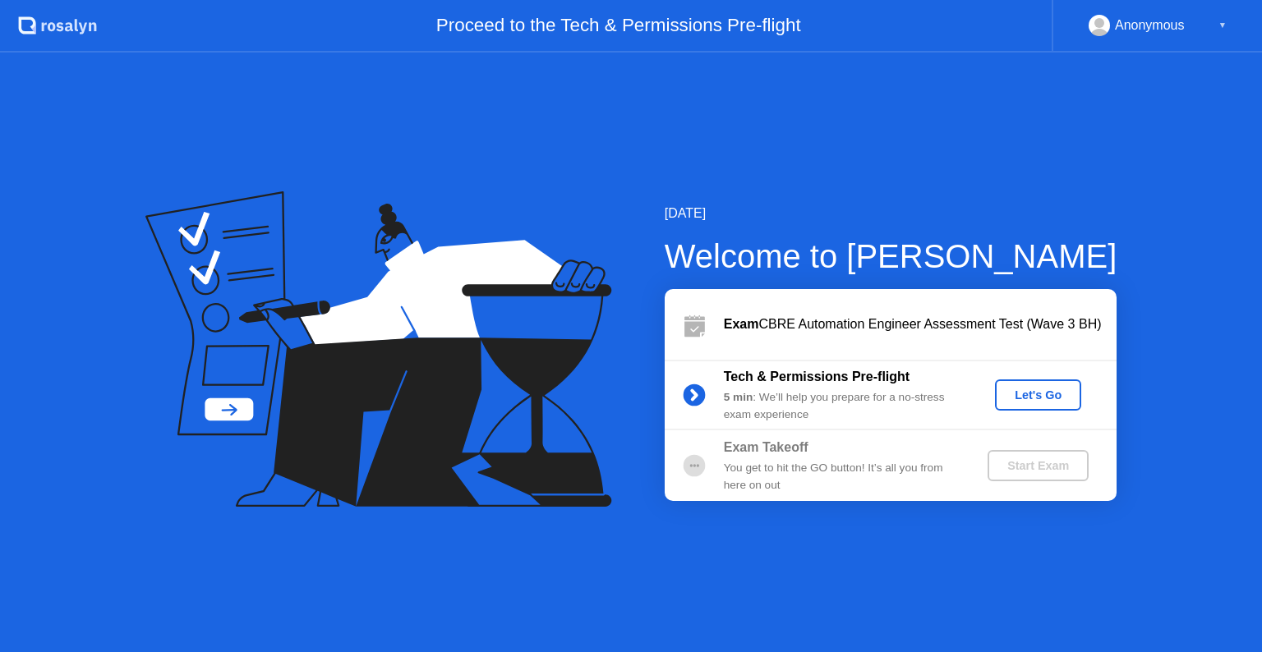  What do you see at coordinates (766, 447) in the screenshot?
I see `b: Exam Takeoff` at bounding box center [766, 447].